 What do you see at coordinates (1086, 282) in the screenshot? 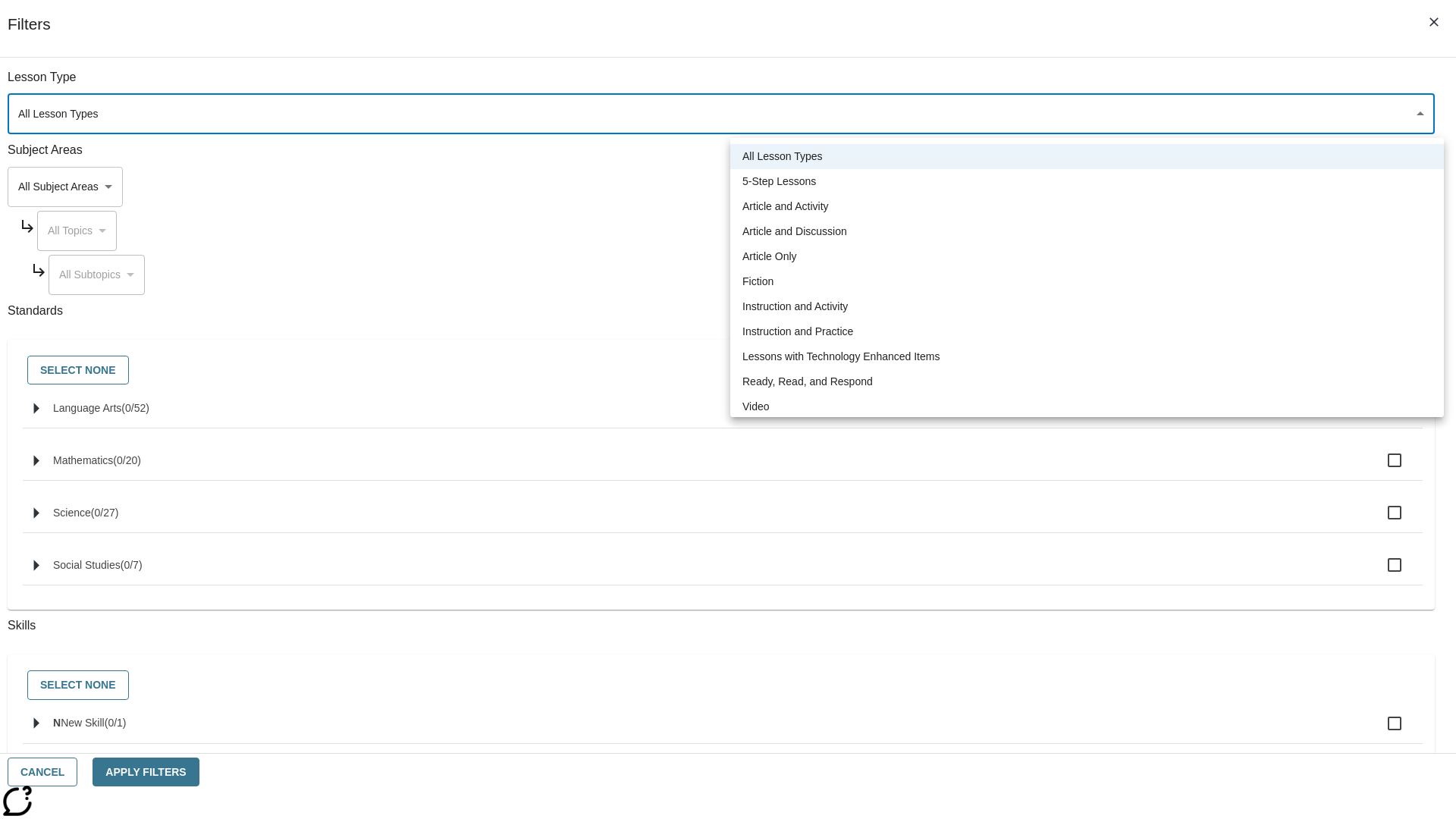
I see `li: Fiction` at bounding box center [1086, 282].